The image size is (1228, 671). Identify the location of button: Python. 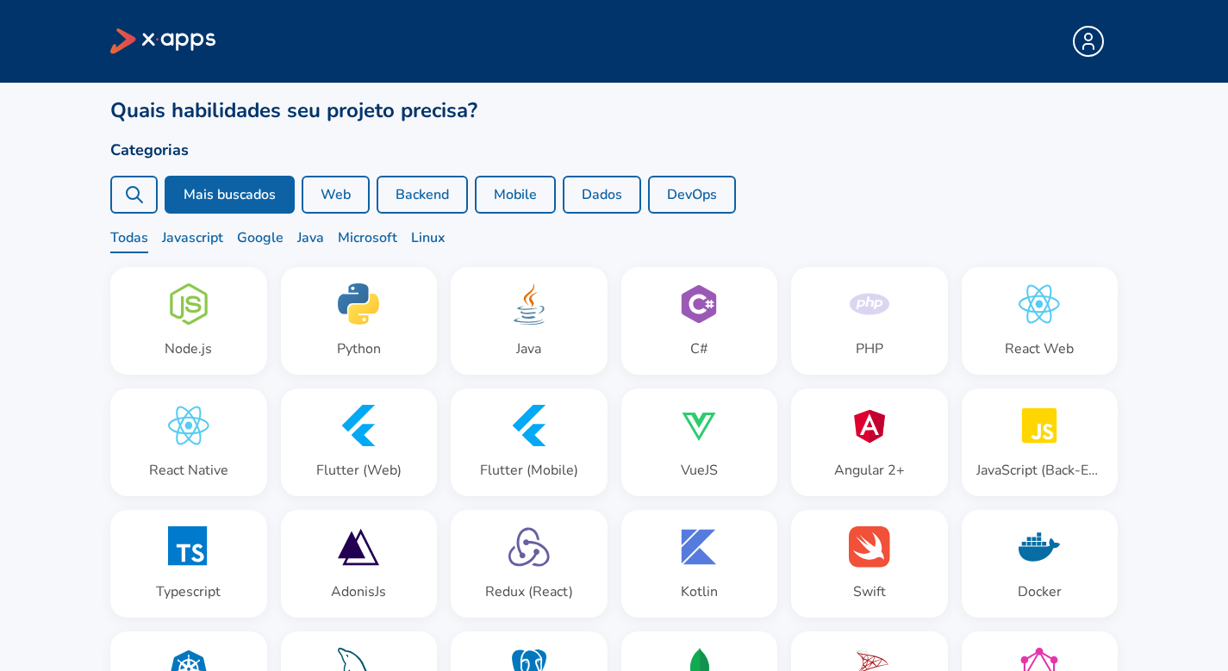
(359, 321).